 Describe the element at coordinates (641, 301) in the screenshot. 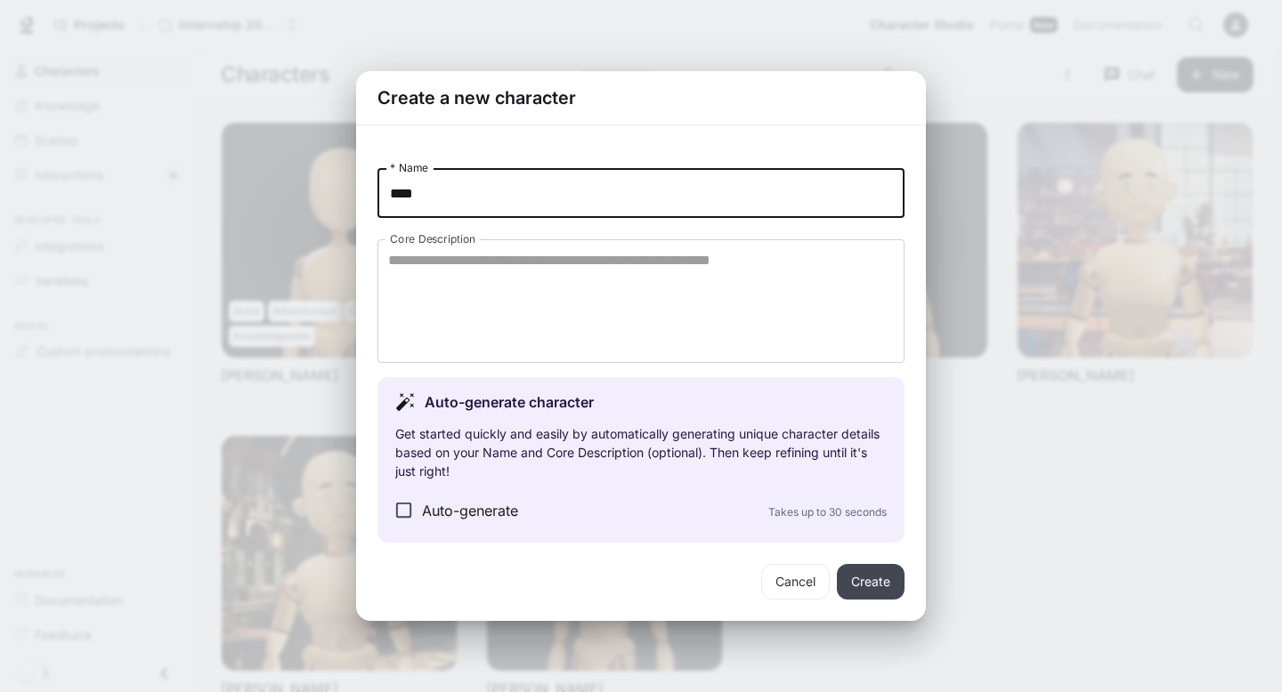

I see `div: label` at that location.